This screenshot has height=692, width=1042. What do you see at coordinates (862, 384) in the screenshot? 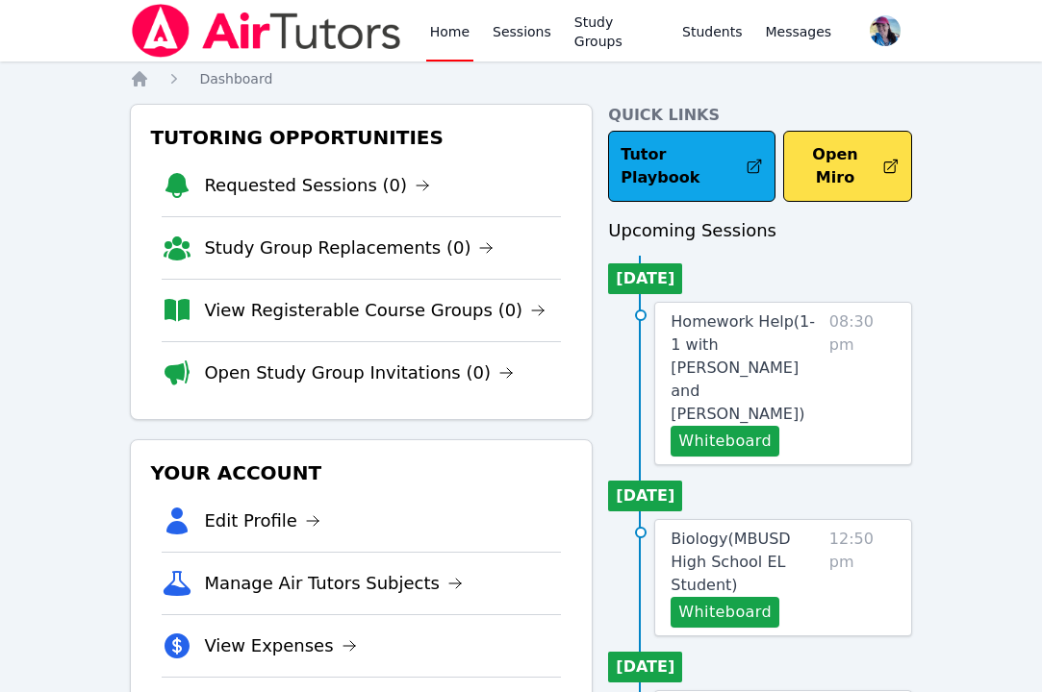
I see `span: 08:30 pm` at bounding box center [862, 384].